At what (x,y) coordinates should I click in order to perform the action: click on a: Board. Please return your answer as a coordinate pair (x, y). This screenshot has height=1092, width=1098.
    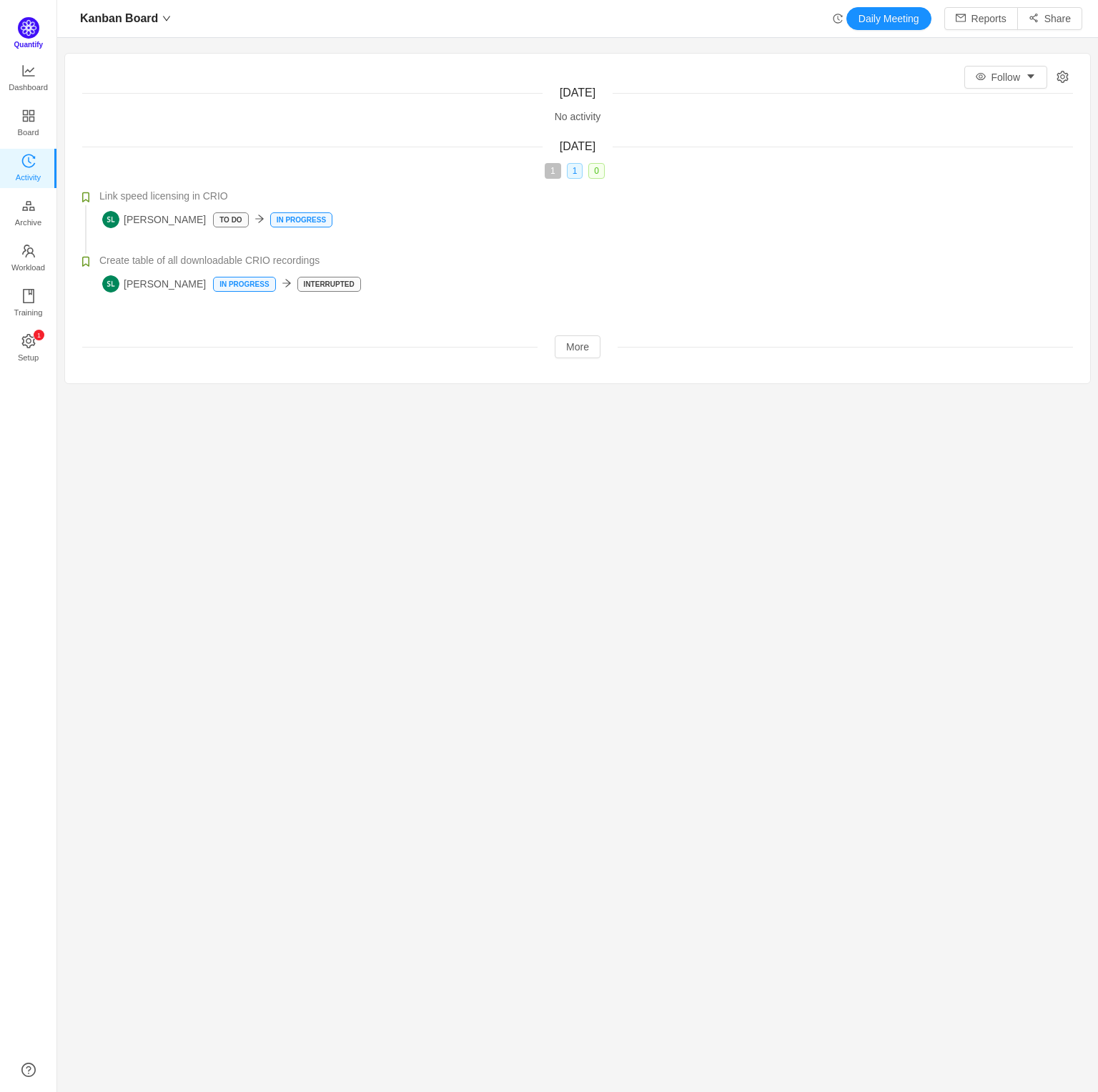
    Looking at the image, I should click on (28, 124).